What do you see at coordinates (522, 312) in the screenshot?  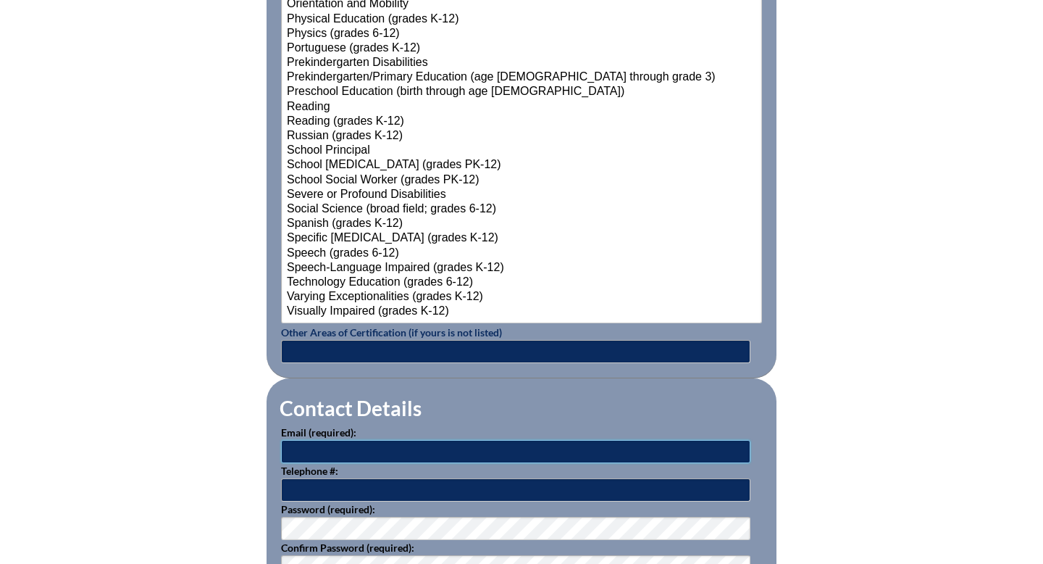 I see `option: Visually Impaired (grades K-12)` at bounding box center [522, 312].